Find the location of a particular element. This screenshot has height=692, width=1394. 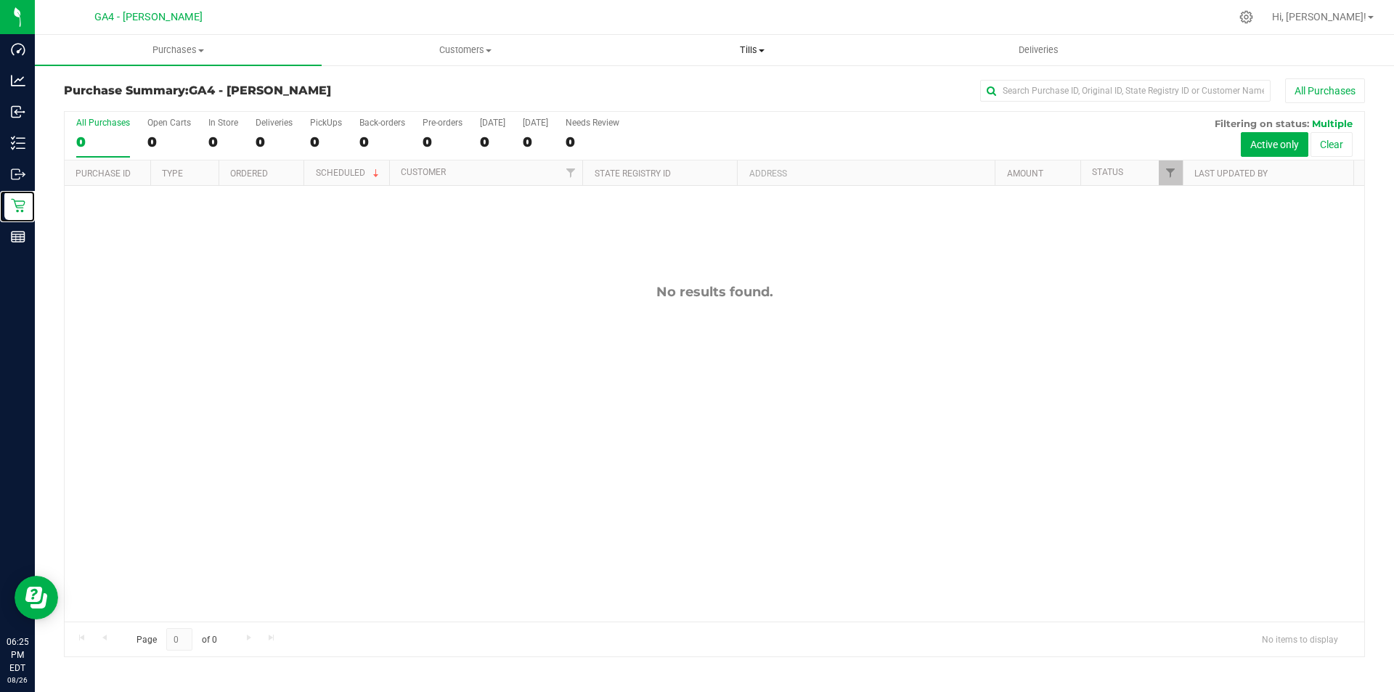

th: Address is located at coordinates (865, 173).